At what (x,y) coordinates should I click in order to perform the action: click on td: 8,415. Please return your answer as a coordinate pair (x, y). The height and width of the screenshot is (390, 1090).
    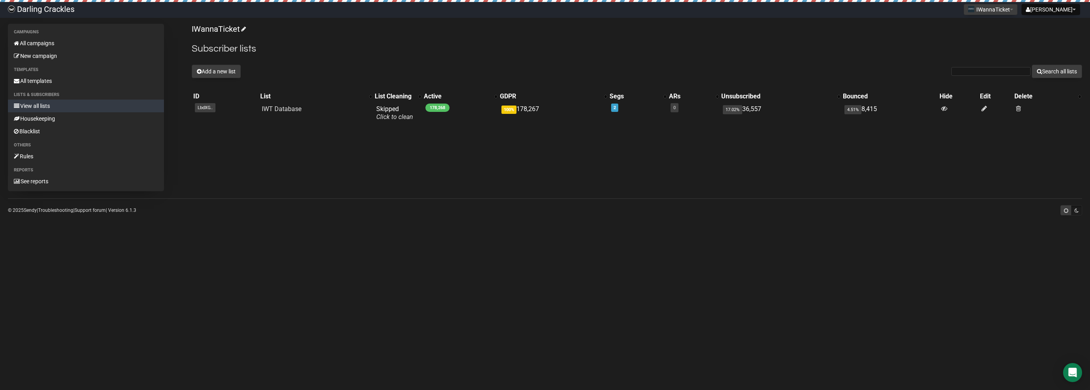
    Looking at the image, I should click on (890, 113).